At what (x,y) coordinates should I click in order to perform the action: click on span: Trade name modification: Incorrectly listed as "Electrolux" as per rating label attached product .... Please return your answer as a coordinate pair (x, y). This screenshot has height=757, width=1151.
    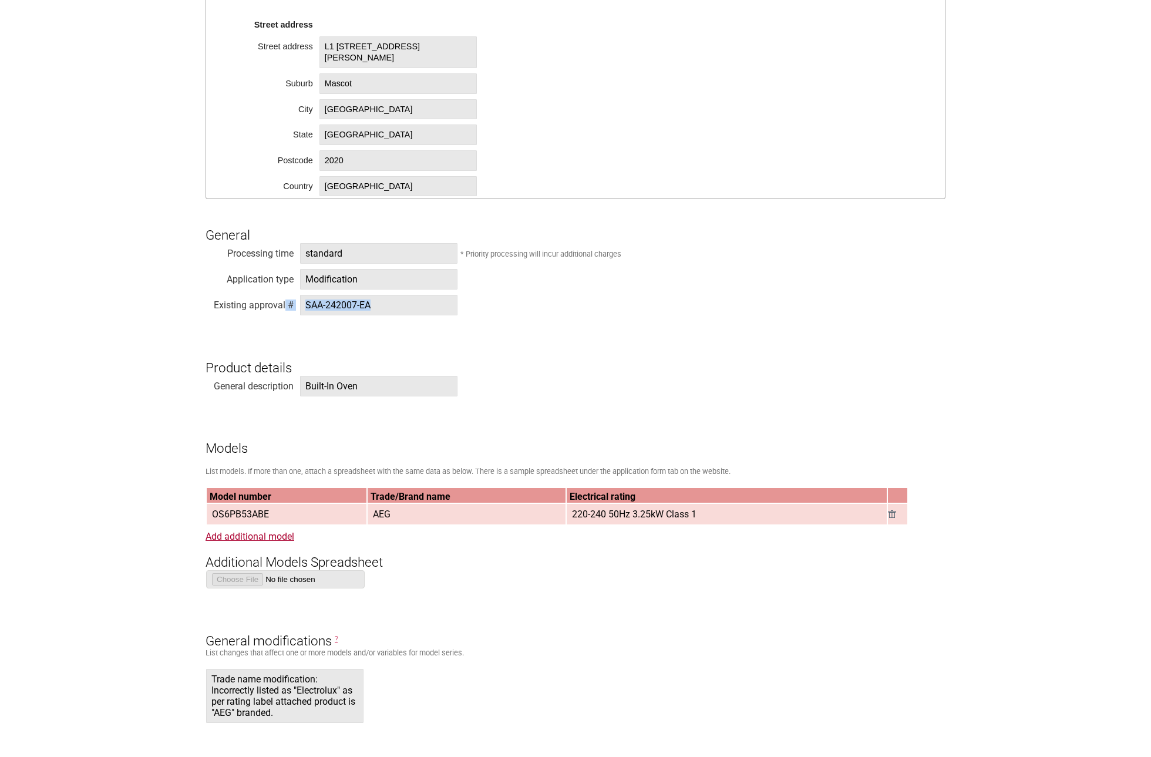
    Looking at the image, I should click on (285, 696).